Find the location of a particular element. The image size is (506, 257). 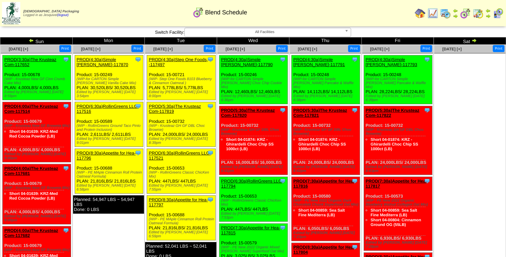

a: PROD(5:30a)The Krusteaz Com-117821 is located at coordinates (320, 113).